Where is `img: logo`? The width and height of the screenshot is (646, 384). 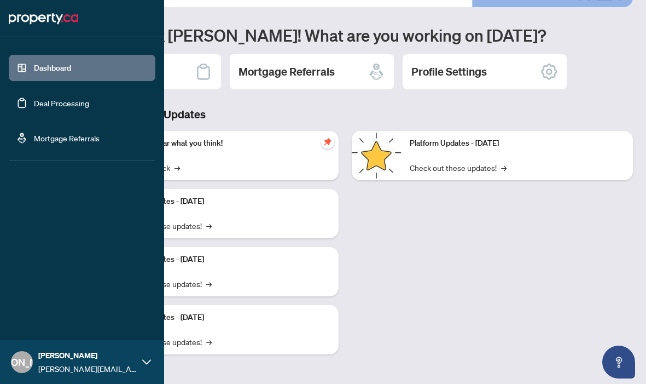
img: logo is located at coordinates (43, 19).